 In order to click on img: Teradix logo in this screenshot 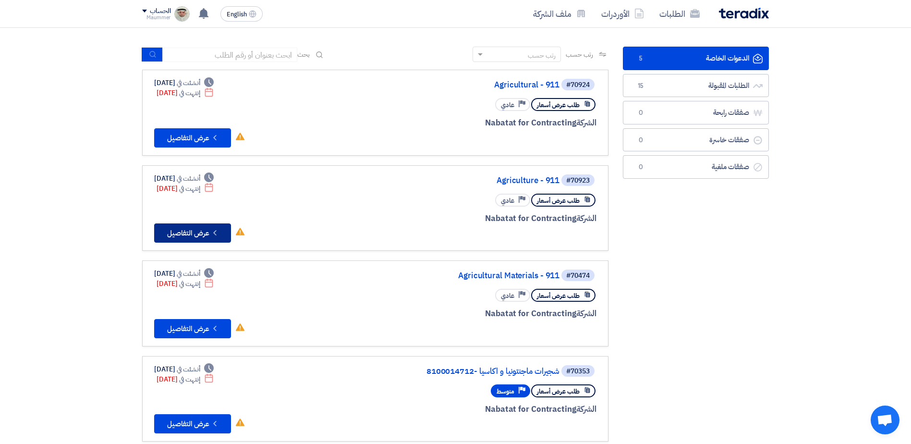, I will do `click(744, 13)`.